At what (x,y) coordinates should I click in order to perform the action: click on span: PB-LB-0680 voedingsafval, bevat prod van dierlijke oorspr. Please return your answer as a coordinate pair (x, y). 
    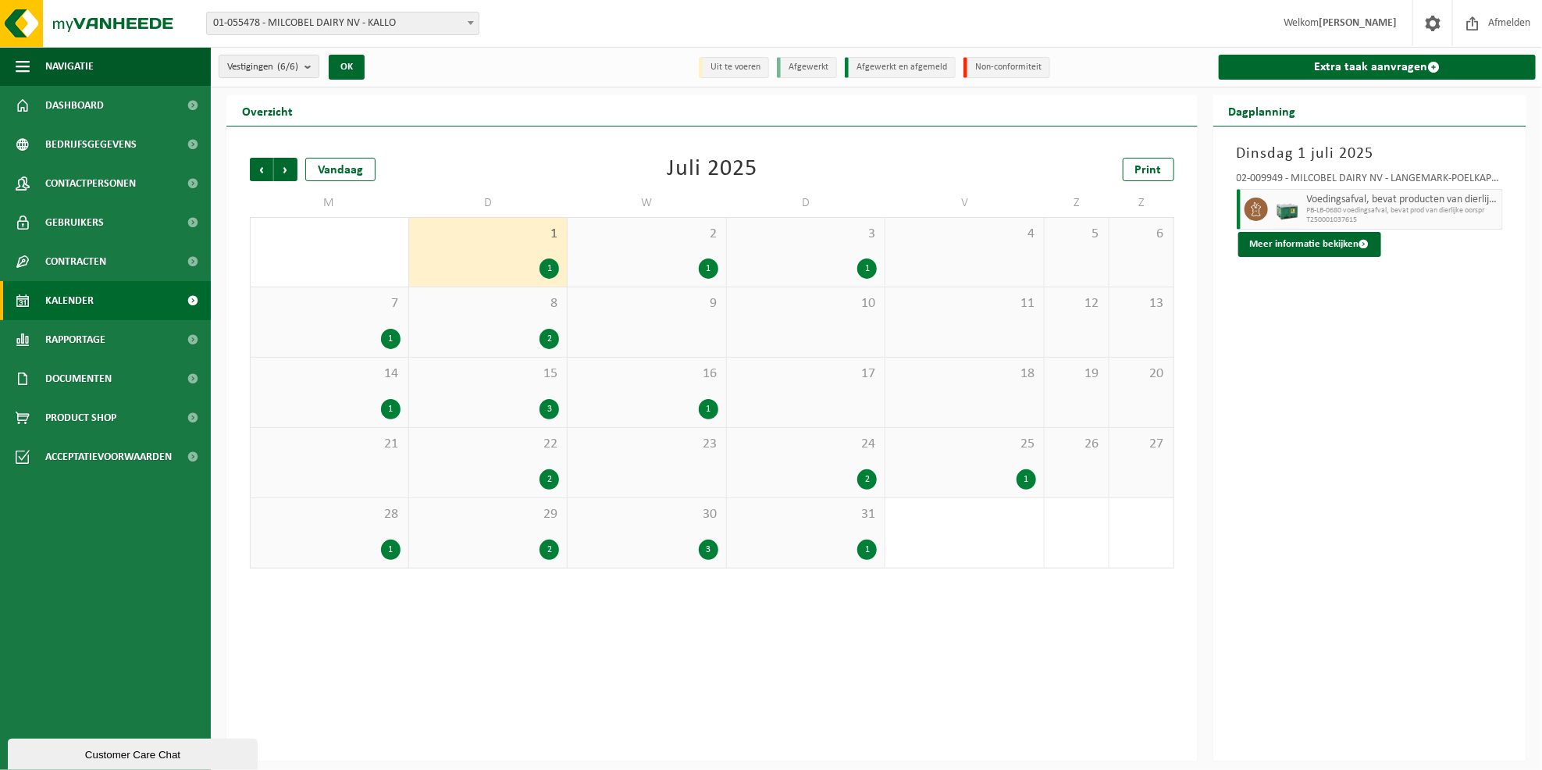
    Looking at the image, I should click on (1402, 211).